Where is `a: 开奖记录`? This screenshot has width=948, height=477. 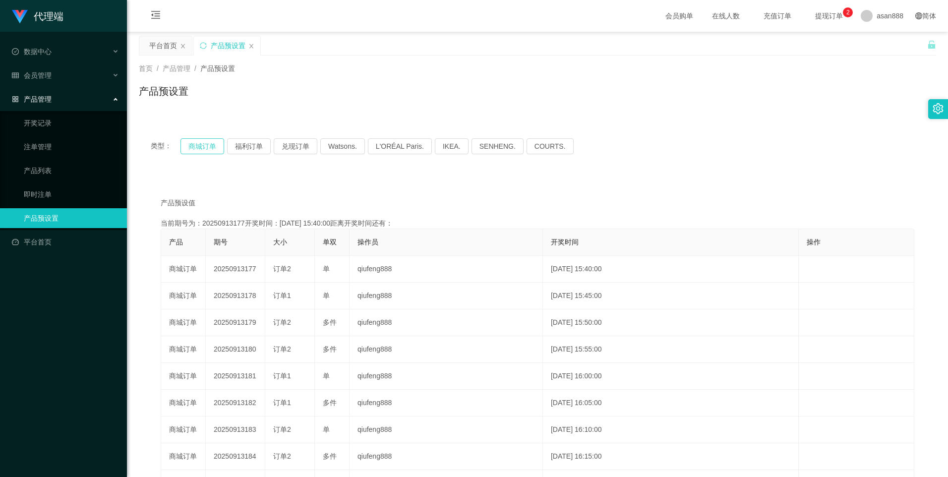 a: 开奖记录 is located at coordinates (71, 123).